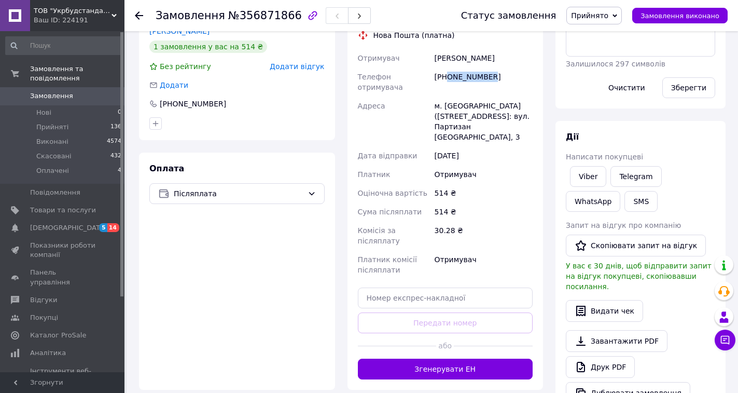 This screenshot has height=393, width=738. Describe the element at coordinates (445, 298) in the screenshot. I see `input: Номер експрес-накладної` at that location.